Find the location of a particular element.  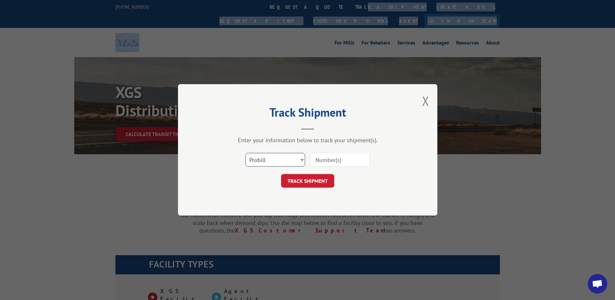

a: Open chat is located at coordinates (598, 283).